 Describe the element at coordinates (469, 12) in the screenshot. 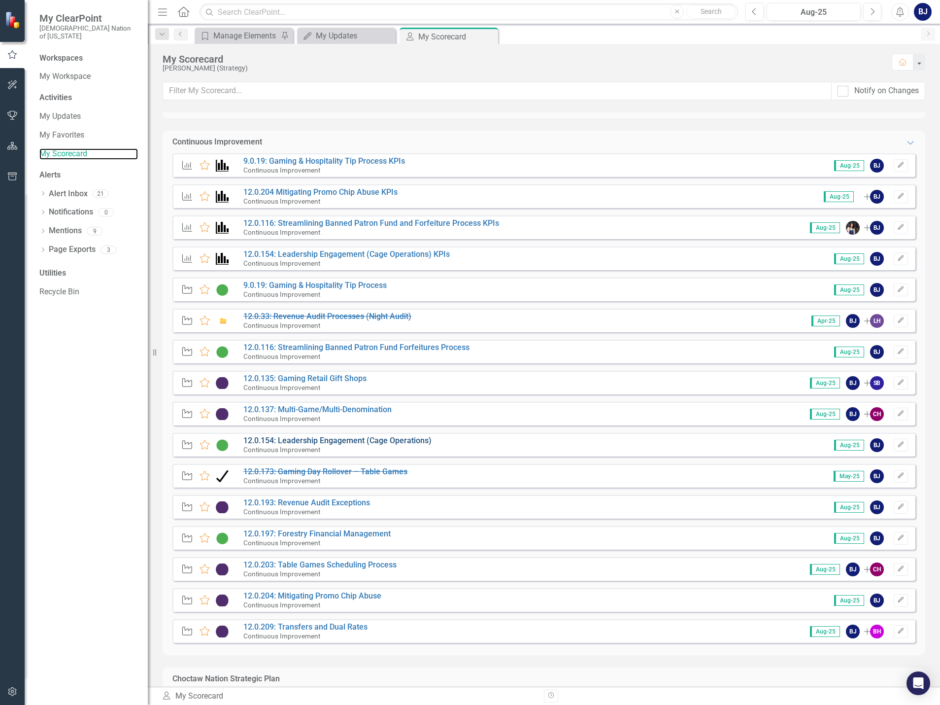

I see `input: Search ClearPoint...` at that location.